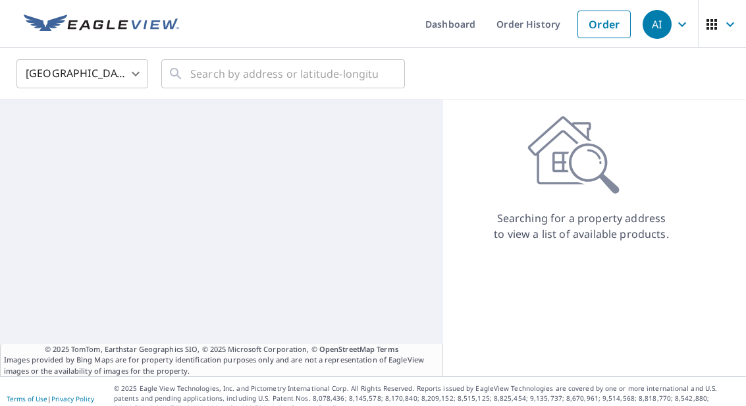 This screenshot has height=406, width=746. I want to click on a: Terms of Use, so click(27, 399).